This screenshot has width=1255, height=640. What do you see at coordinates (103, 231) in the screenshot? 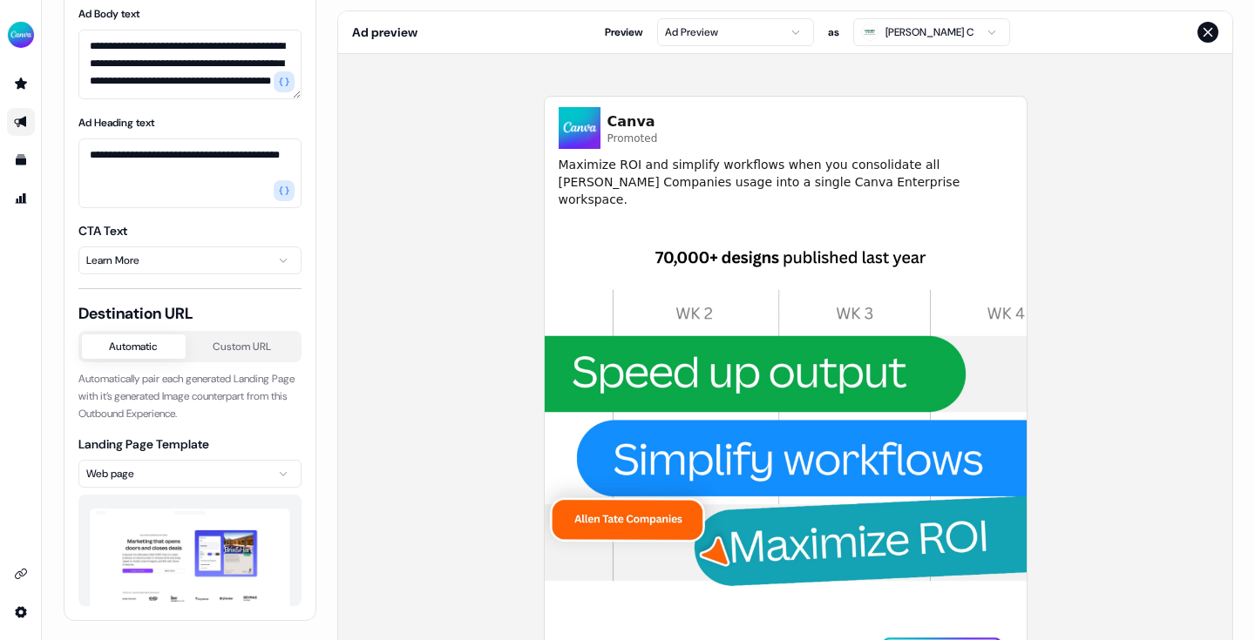
I see `label: CTA Text` at bounding box center [103, 231].